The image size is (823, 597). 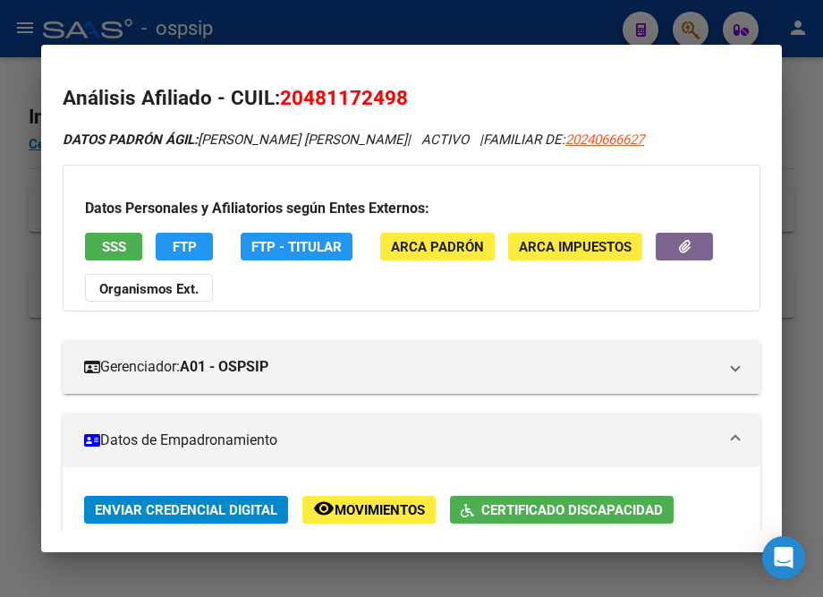 I want to click on mat-panel-title: Datos de Empadronamiento, so click(x=401, y=440).